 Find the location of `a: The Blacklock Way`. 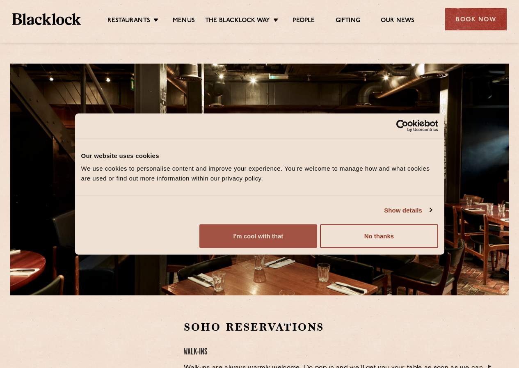

a: The Blacklock Way is located at coordinates (237, 21).